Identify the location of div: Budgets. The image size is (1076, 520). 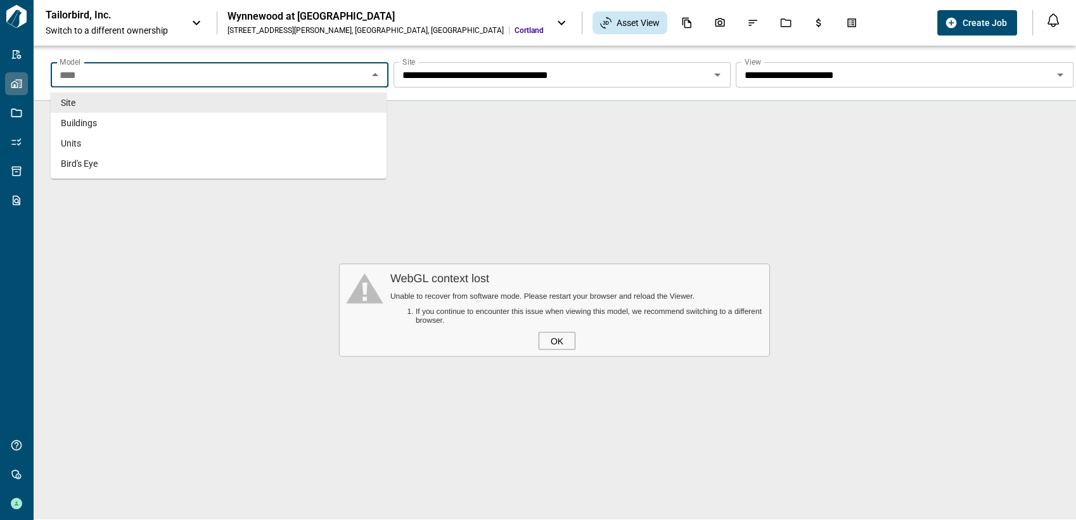
(819, 23).